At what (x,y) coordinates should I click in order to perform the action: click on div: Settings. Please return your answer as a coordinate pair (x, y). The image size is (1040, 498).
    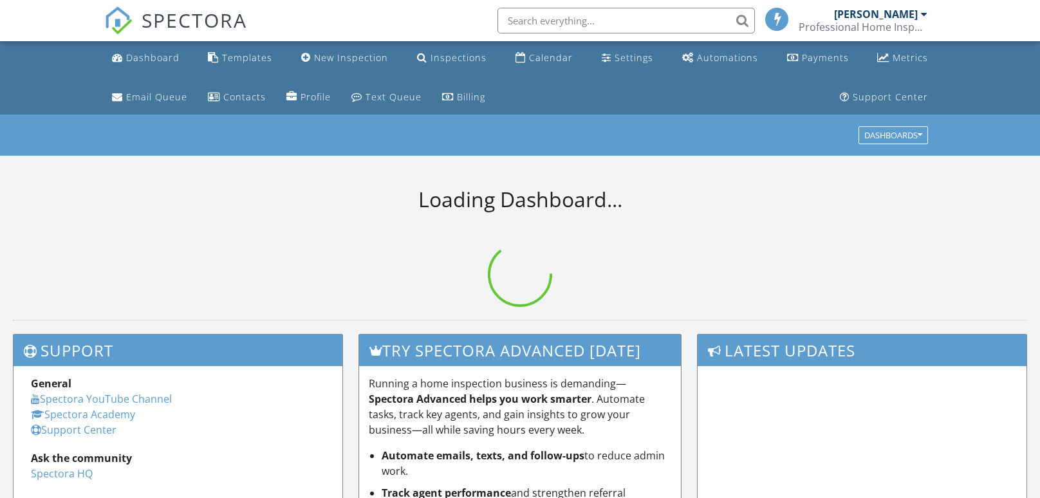
    Looking at the image, I should click on (634, 57).